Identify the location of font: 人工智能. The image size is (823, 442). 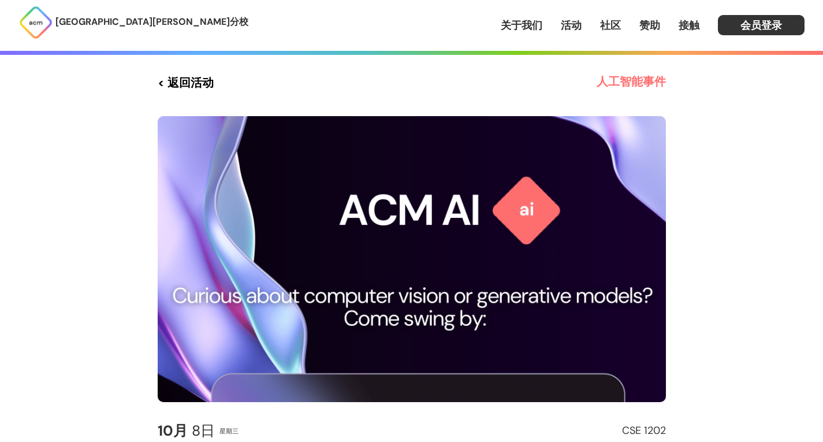
(620, 81).